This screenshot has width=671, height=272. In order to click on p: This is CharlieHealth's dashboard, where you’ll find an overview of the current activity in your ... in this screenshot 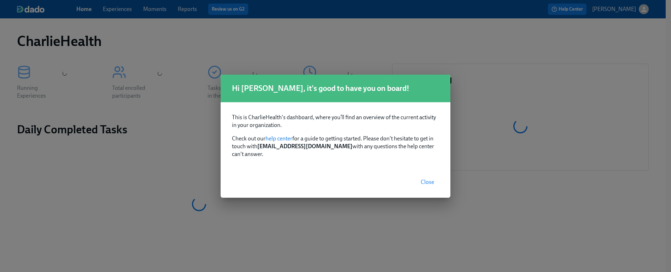, I will do `click(335, 121)`.